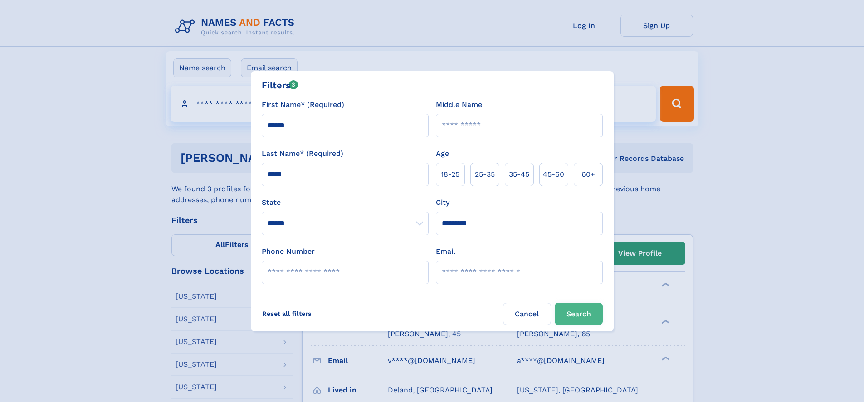 The height and width of the screenshot is (402, 864). I want to click on span: 25‑35, so click(485, 175).